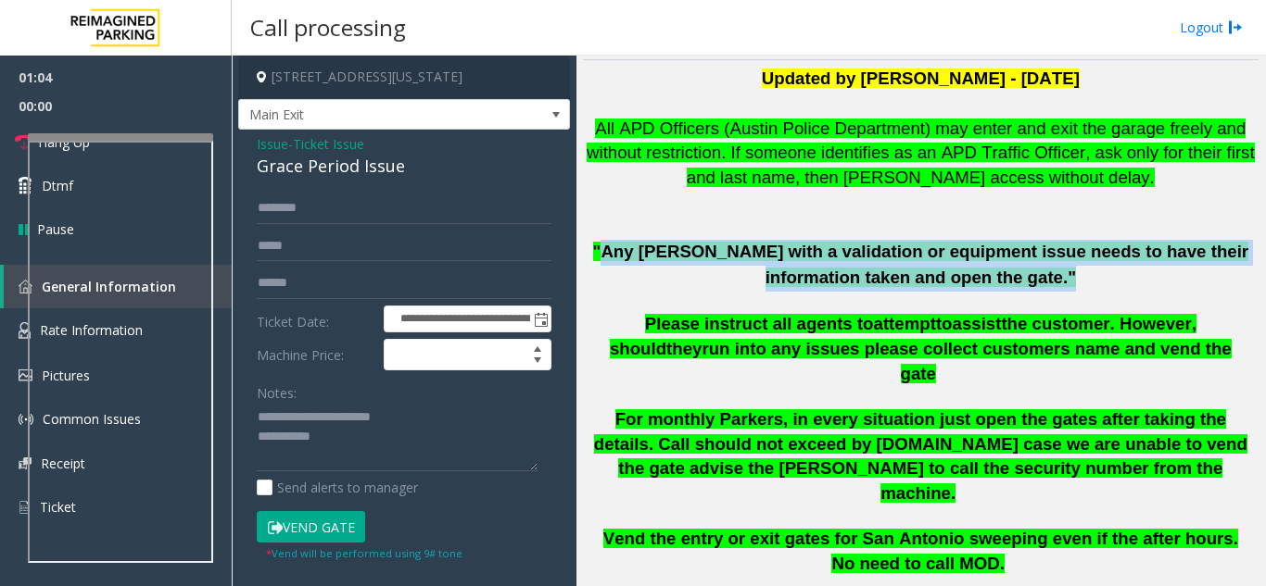 This screenshot has height=586, width=1266. What do you see at coordinates (276, 390) in the screenshot?
I see `label: Notes:` at bounding box center [276, 390].